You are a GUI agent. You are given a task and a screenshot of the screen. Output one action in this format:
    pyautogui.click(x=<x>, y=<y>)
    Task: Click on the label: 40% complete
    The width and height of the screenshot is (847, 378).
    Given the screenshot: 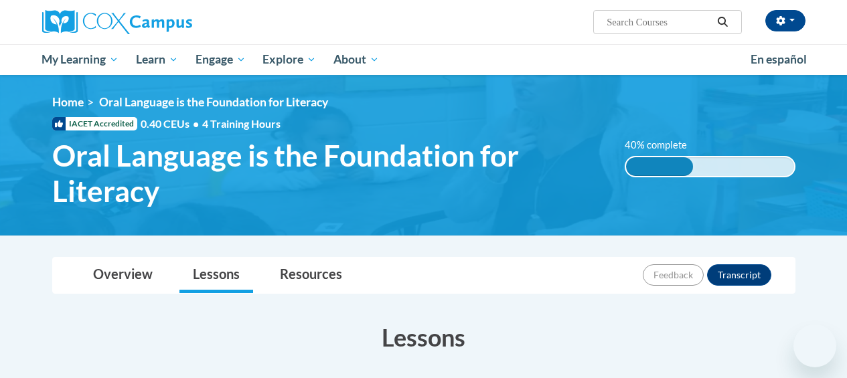 What is the action you would take?
    pyautogui.click(x=663, y=145)
    